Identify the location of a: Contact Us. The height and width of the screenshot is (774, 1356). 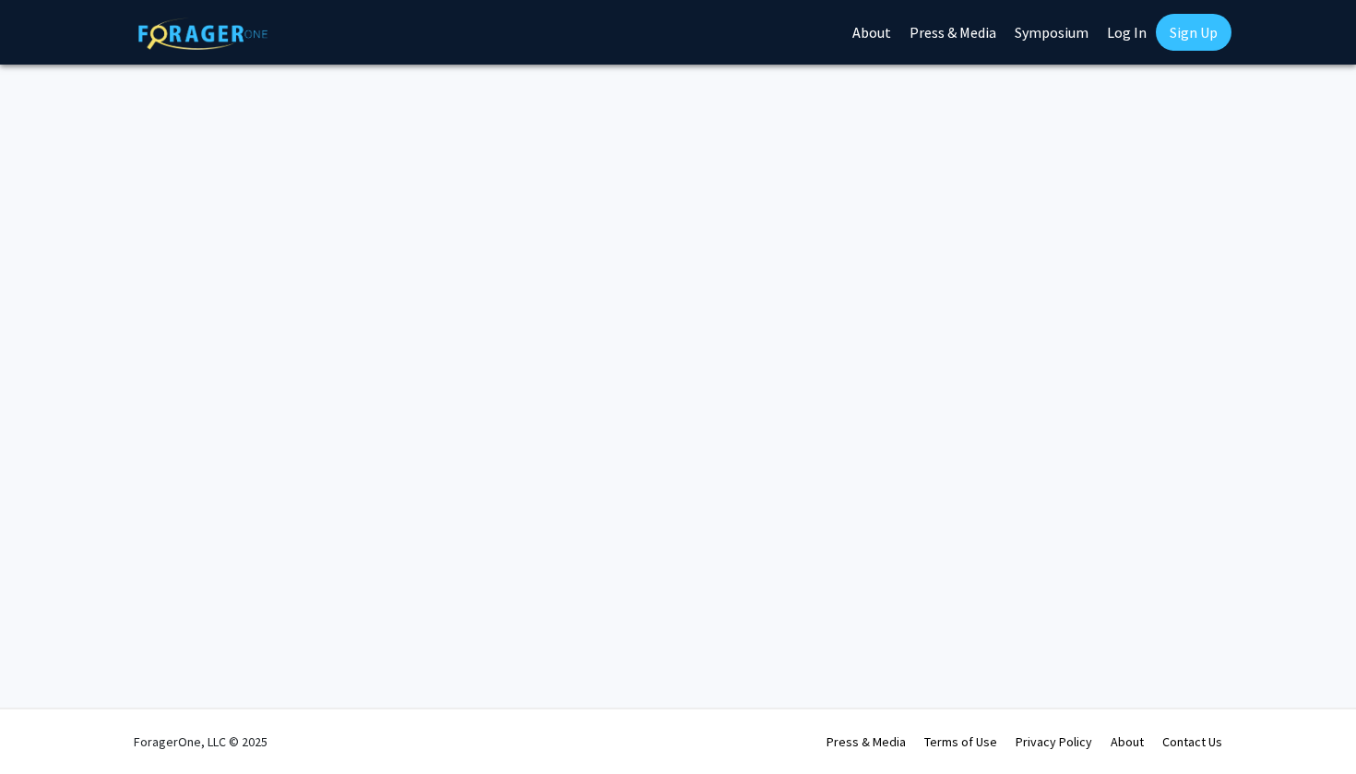
(1192, 742).